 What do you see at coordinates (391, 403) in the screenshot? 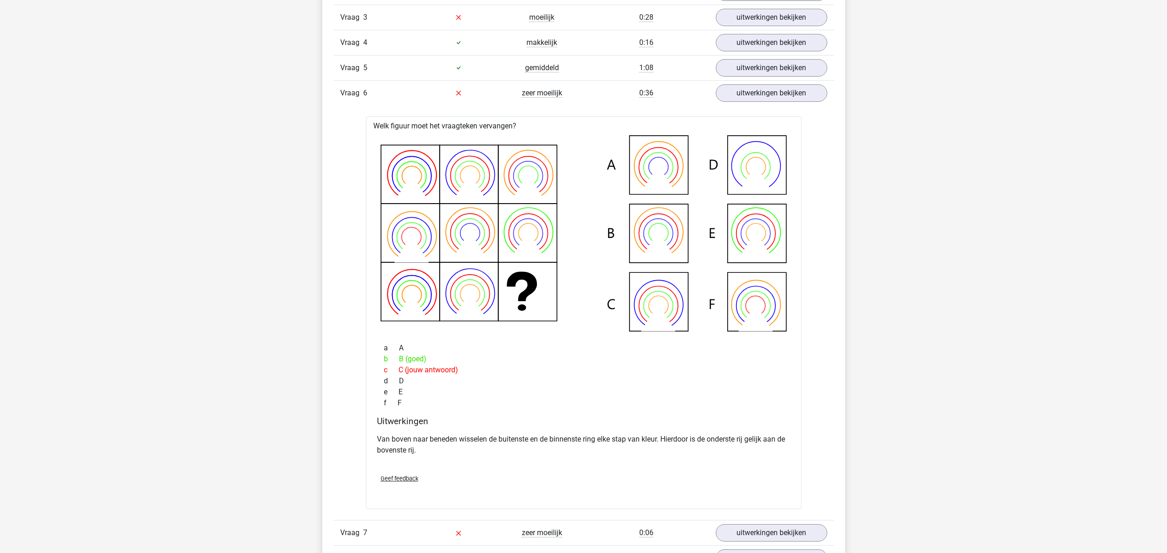
I see `span: f` at bounding box center [391, 403].